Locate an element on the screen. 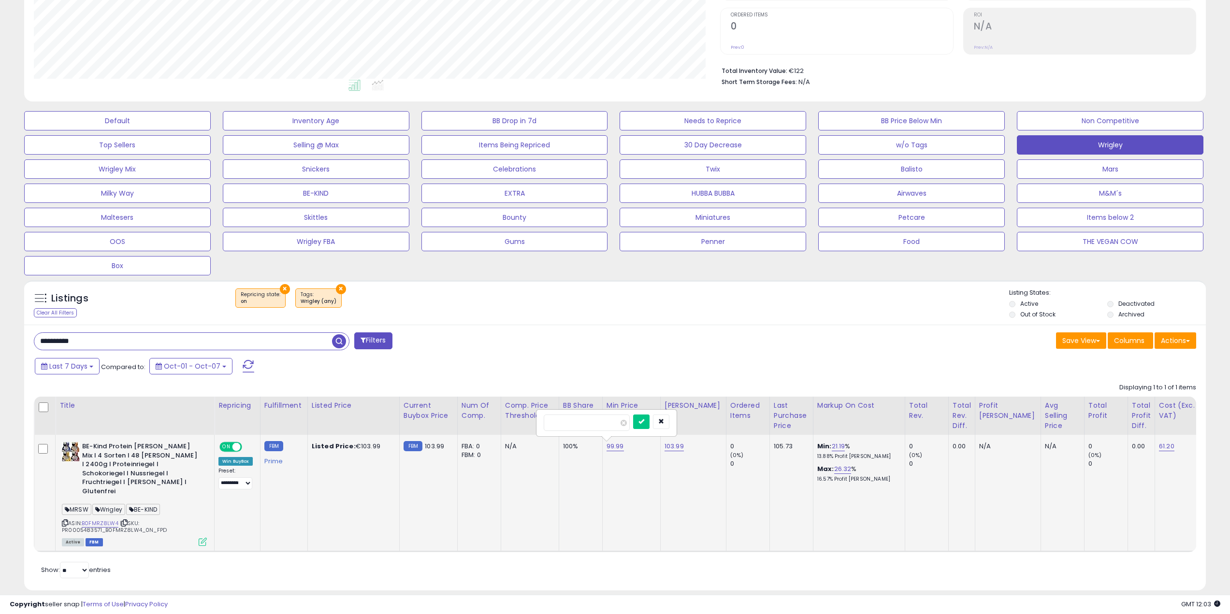  button: OOS is located at coordinates (117, 242).